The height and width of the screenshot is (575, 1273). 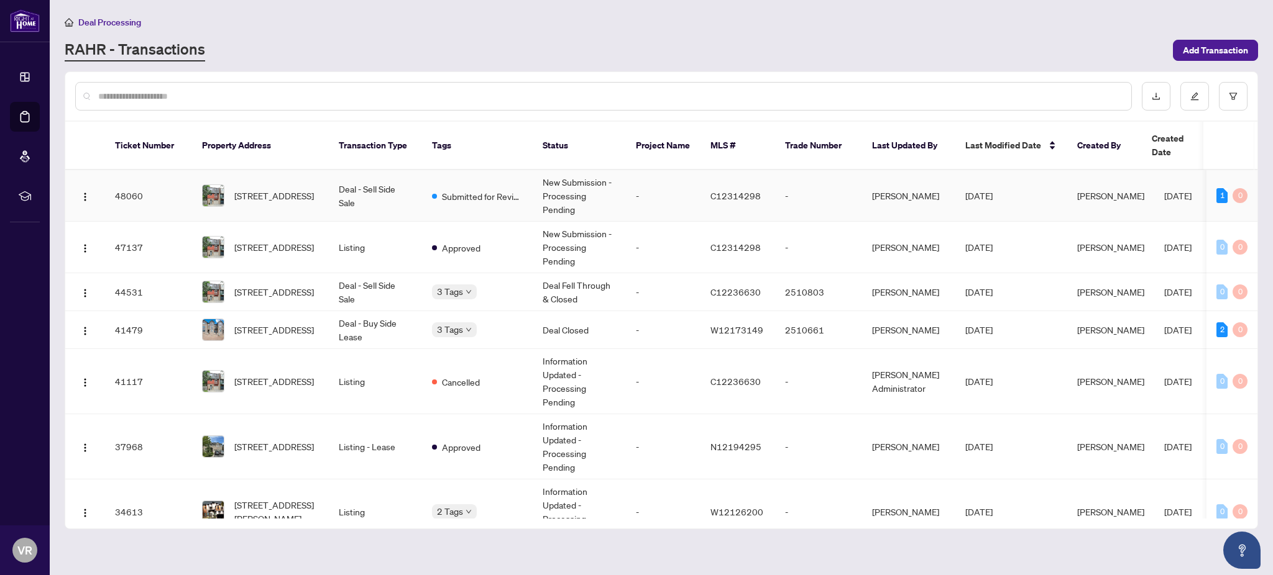 What do you see at coordinates (738, 146) in the screenshot?
I see `th: MLS #` at bounding box center [738, 146].